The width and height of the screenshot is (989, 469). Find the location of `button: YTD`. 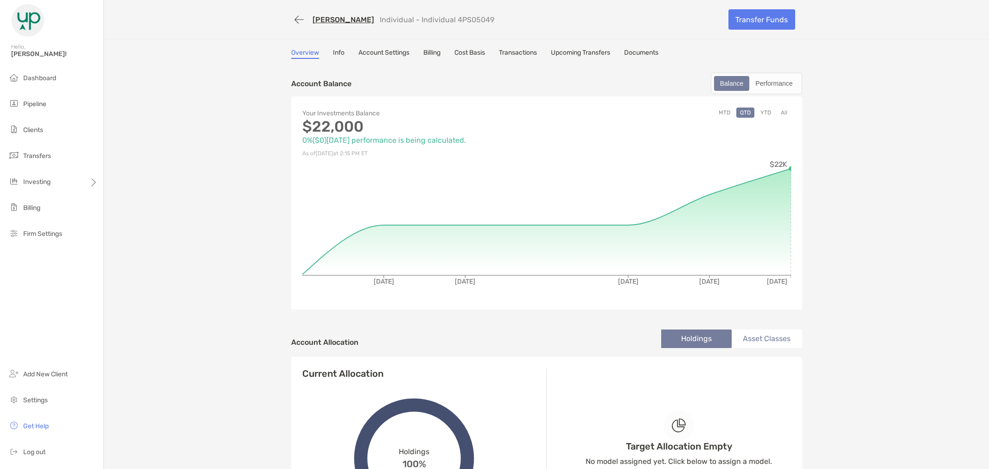

button: YTD is located at coordinates (766, 113).